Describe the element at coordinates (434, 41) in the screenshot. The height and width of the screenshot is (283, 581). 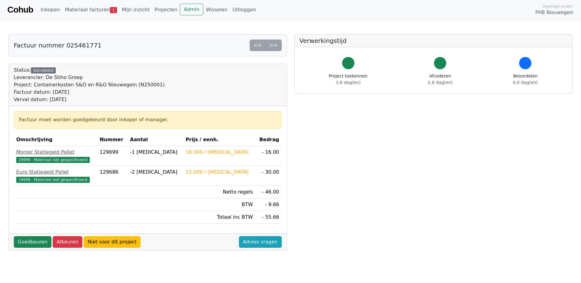
I see `h5: Verwerkingstijd` at that location.